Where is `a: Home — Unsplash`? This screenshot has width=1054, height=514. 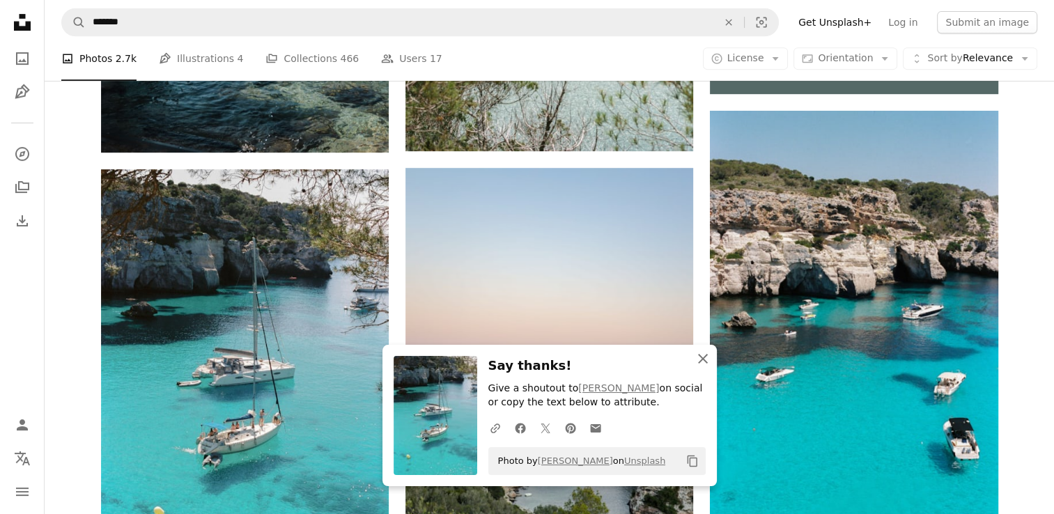
a: Home — Unsplash is located at coordinates (22, 24).